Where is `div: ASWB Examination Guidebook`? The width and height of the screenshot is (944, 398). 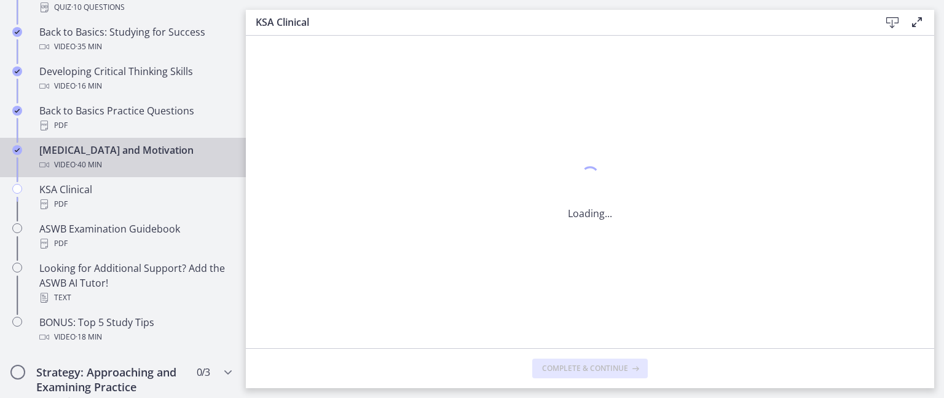 div: ASWB Examination Guidebook is located at coordinates (135, 236).